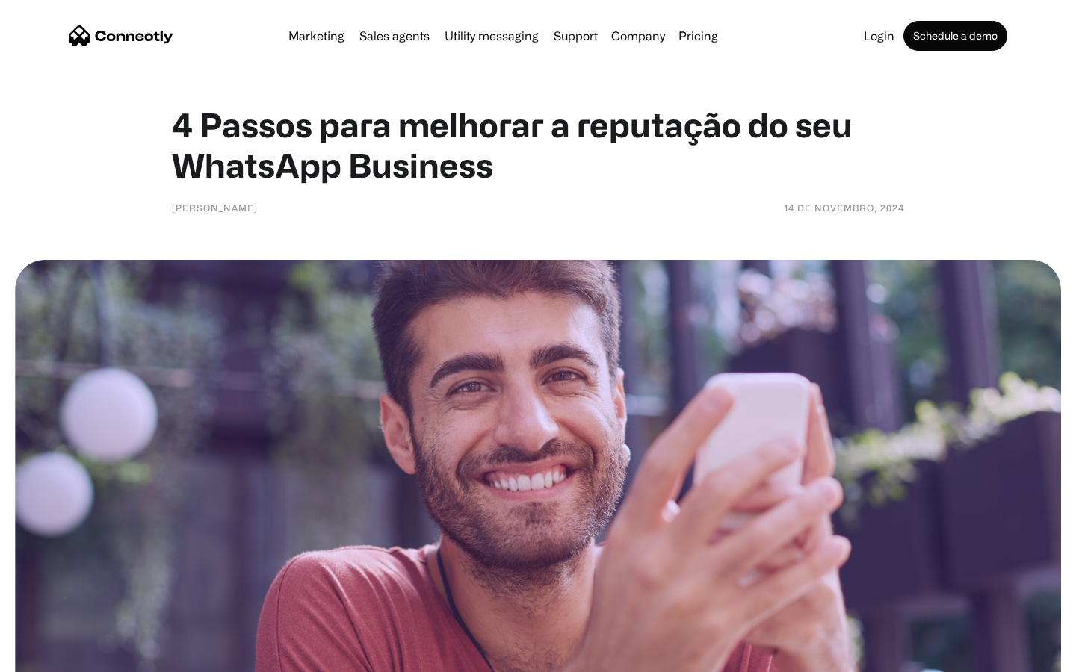 The height and width of the screenshot is (672, 1076). What do you see at coordinates (538, 145) in the screenshot?
I see `h1: 4 Passos para melhorar a reputação do seu WhatsApp Business` at bounding box center [538, 145].